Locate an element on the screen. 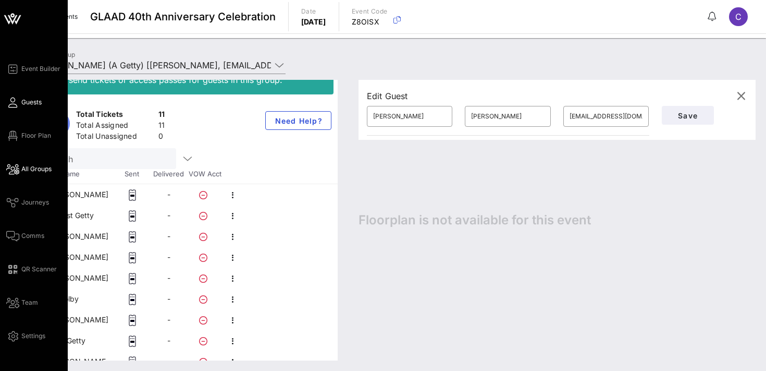 This screenshot has width=766, height=371. span: Event Builder is located at coordinates (41, 69).